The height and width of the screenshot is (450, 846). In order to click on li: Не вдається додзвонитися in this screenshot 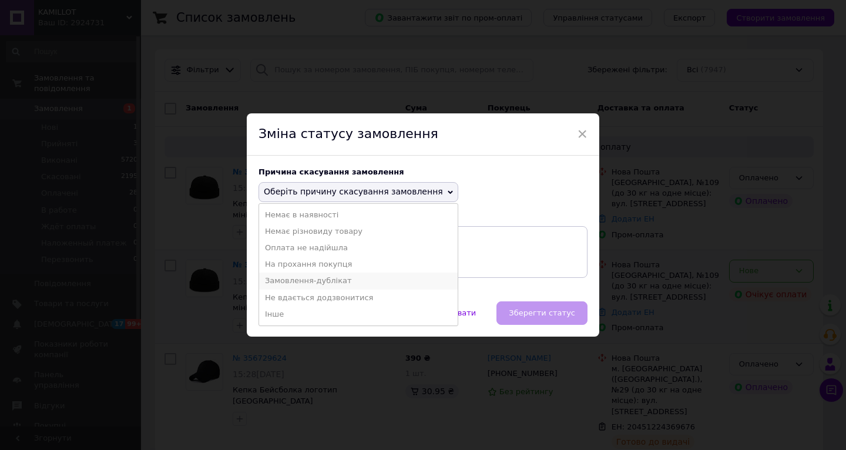, I will do `click(358, 298)`.